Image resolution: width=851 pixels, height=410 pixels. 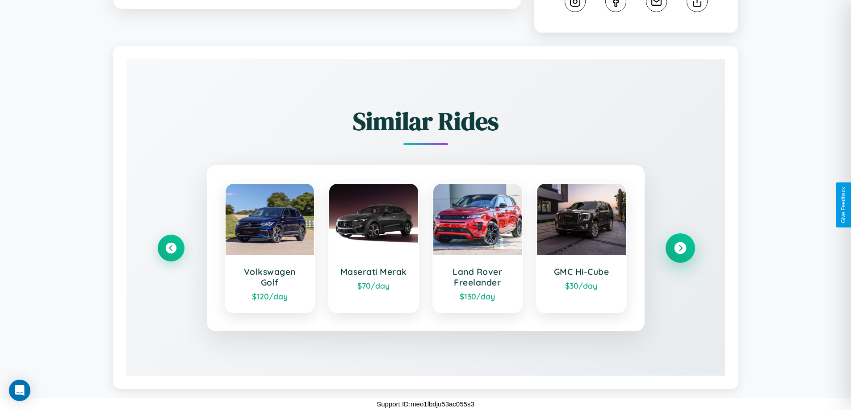 I want to click on div: Give Feedback, so click(x=843, y=205).